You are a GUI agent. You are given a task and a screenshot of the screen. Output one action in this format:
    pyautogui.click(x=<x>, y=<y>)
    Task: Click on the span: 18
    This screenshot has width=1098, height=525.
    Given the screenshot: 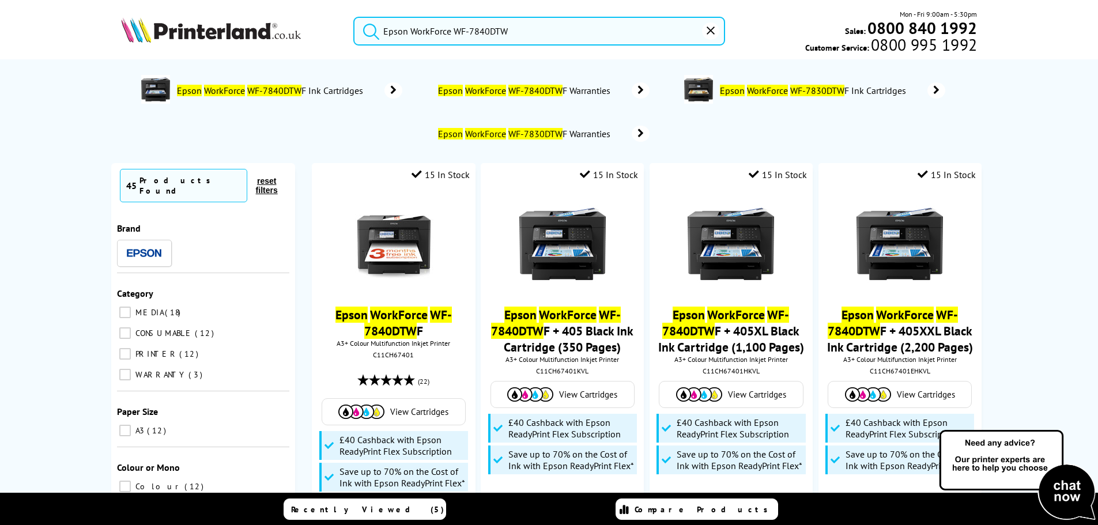 What is the action you would take?
    pyautogui.click(x=174, y=313)
    